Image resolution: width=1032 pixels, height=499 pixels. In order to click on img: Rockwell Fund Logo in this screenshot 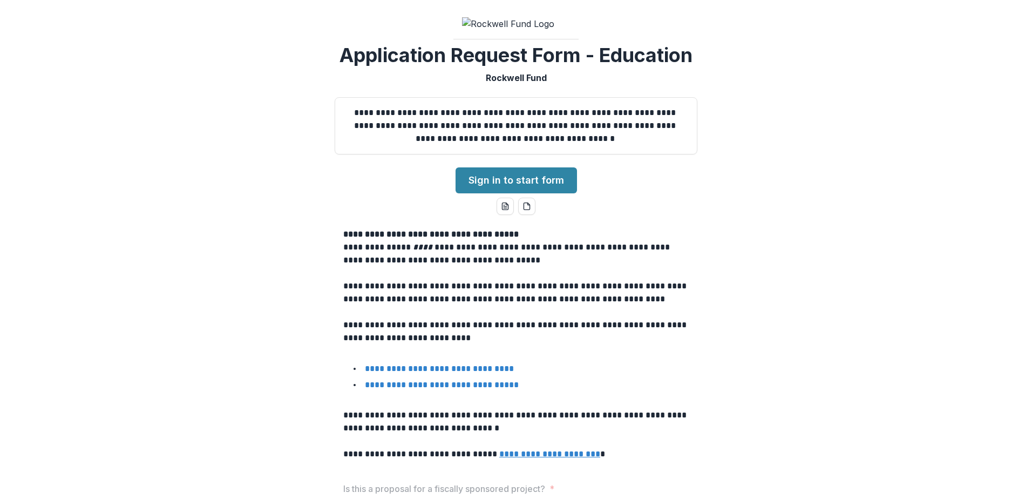, I will do `click(516, 24)`.